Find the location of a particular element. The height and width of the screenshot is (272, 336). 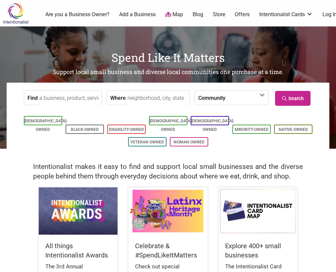

a: Add a Business is located at coordinates (137, 15).